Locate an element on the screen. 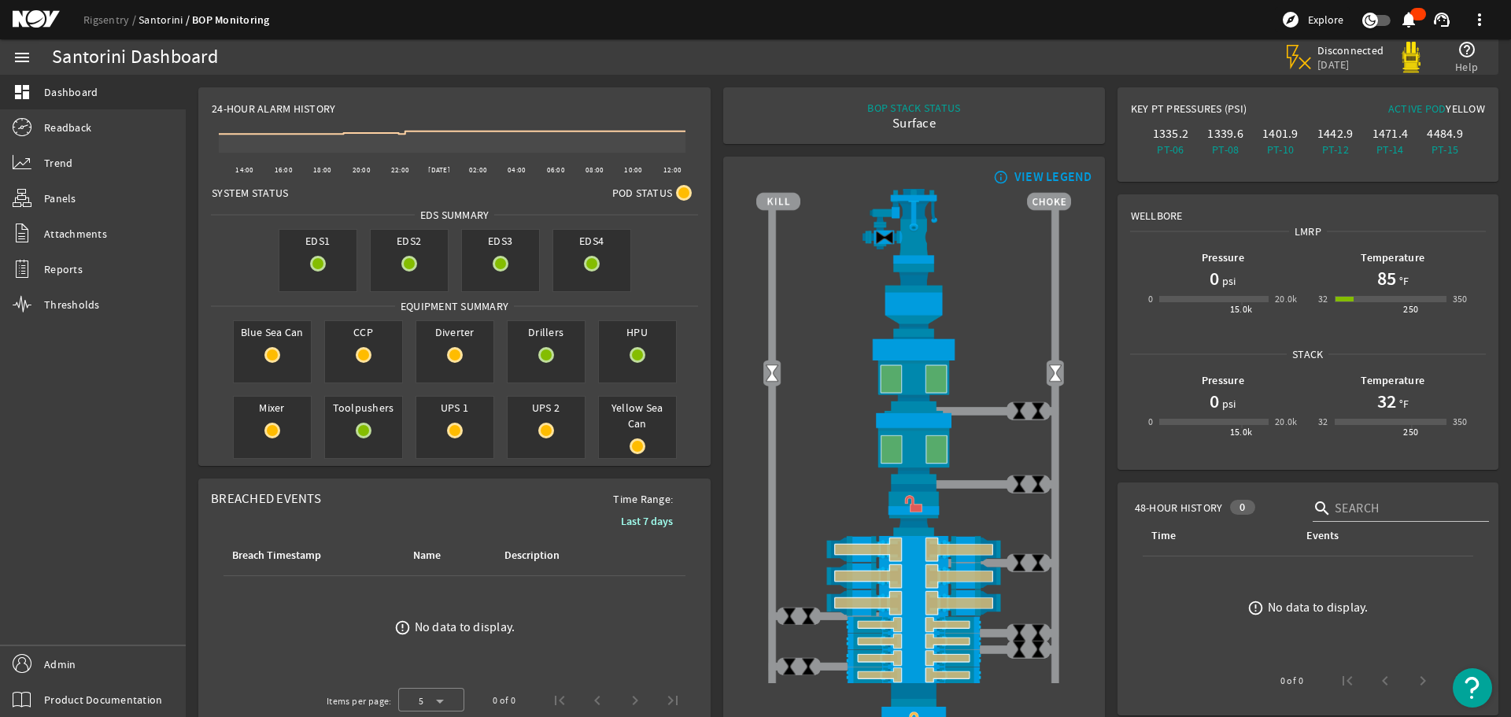 This screenshot has height=717, width=1511. mat-icon: explore is located at coordinates (1290, 20).